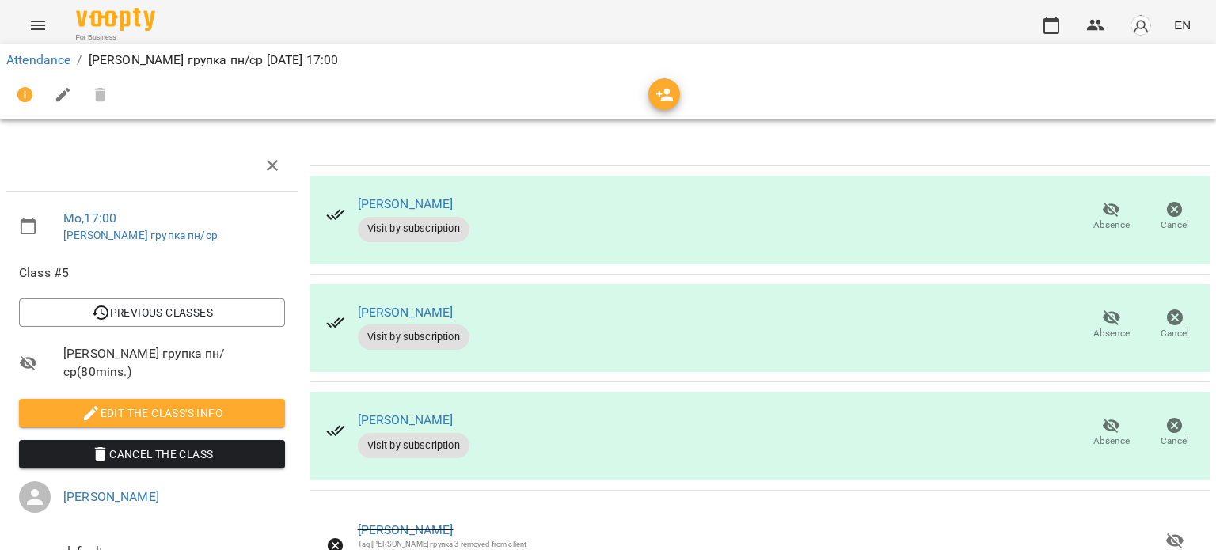 This screenshot has width=1216, height=550. What do you see at coordinates (38, 25) in the screenshot?
I see `button: Menu` at bounding box center [38, 25].